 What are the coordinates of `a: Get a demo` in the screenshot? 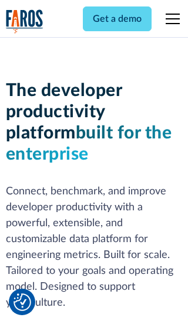 It's located at (117, 19).